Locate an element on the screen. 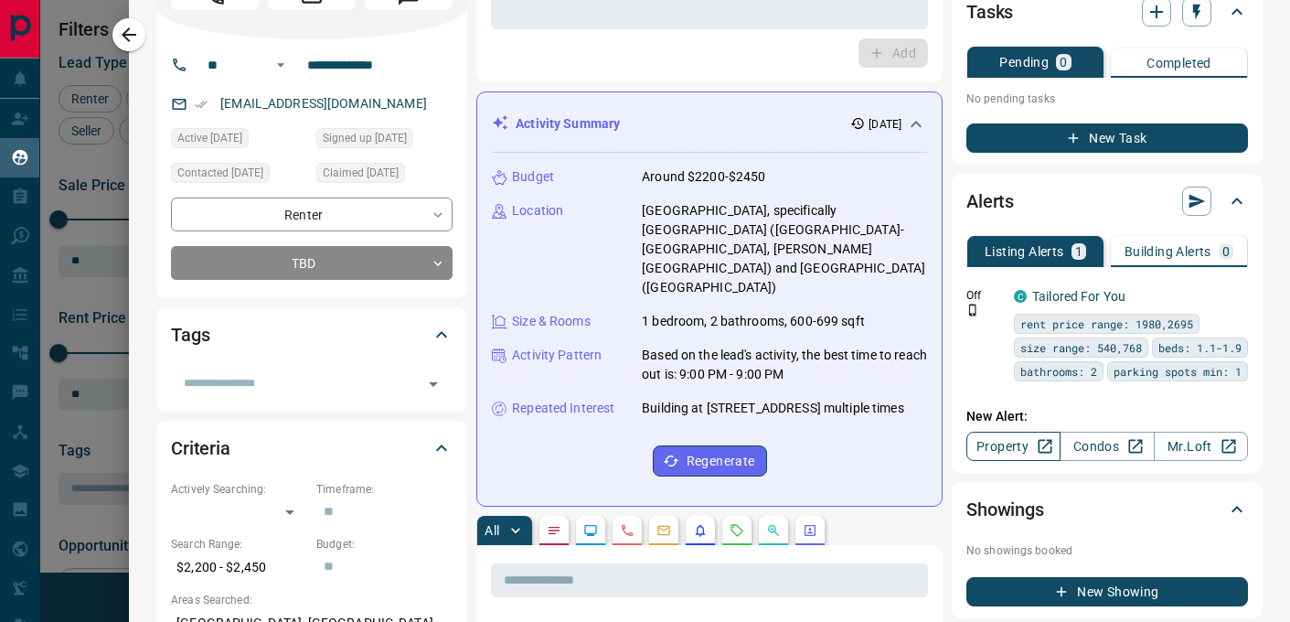  p: Activity Pattern is located at coordinates (557, 355).